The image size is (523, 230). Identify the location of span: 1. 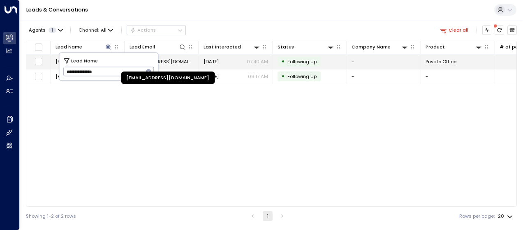
(52, 30).